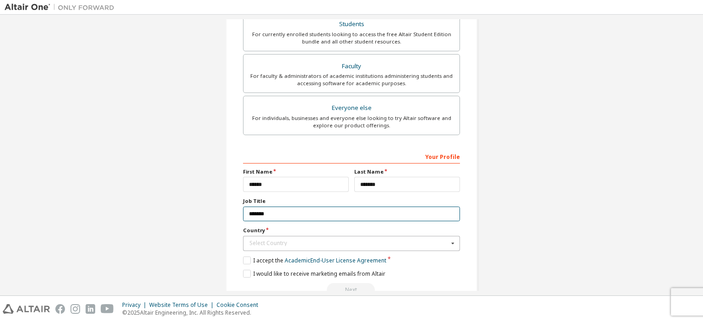 This screenshot has height=322, width=703. I want to click on div: For faculty & administrators of academic institutions administering students and accessing softwa..., so click(352, 80).